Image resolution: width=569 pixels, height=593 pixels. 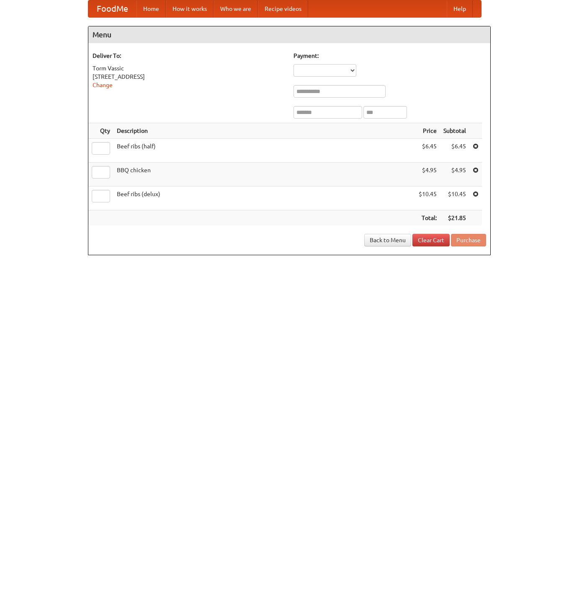 What do you see at coordinates (112, 9) in the screenshot?
I see `a: FoodMe` at bounding box center [112, 9].